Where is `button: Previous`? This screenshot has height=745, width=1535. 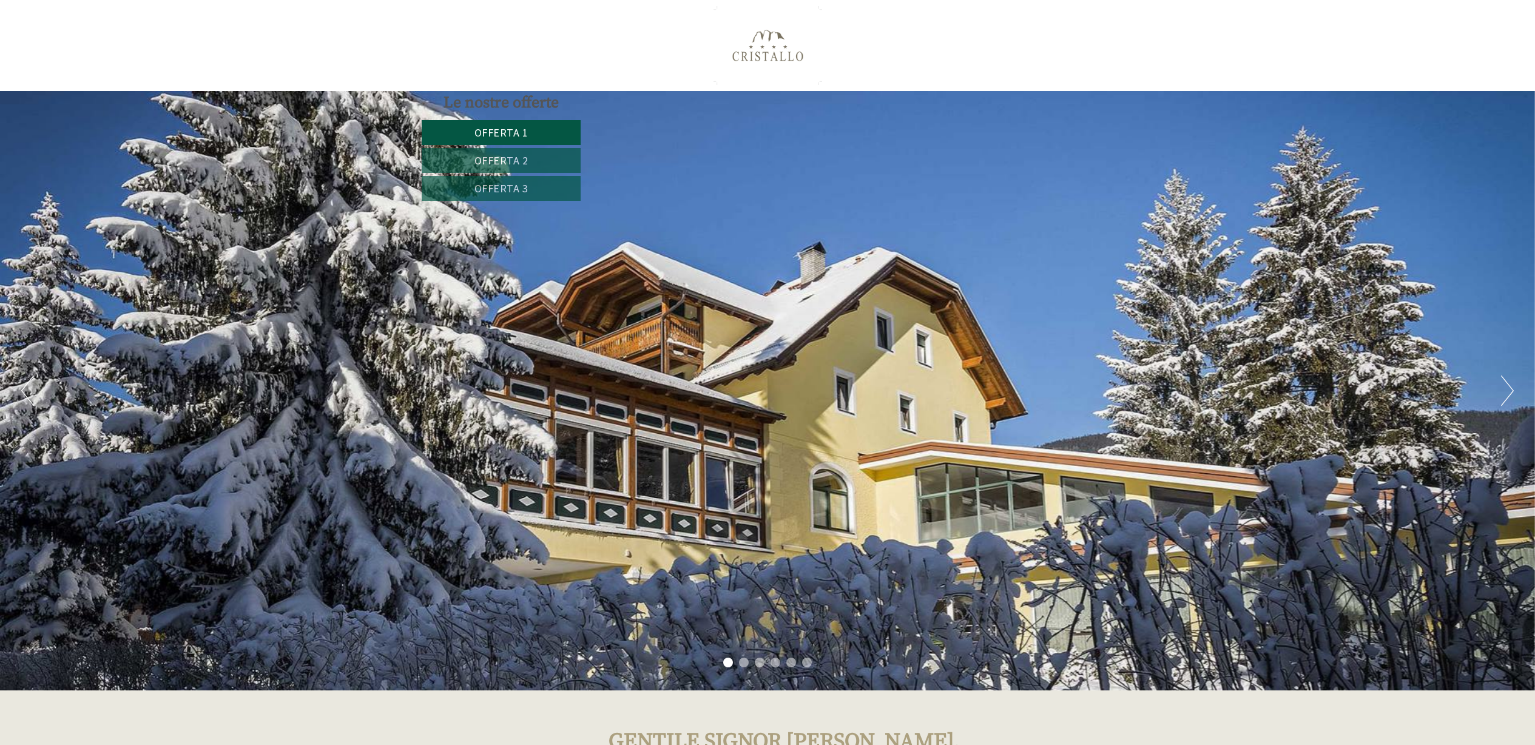
button: Previous is located at coordinates (27, 391).